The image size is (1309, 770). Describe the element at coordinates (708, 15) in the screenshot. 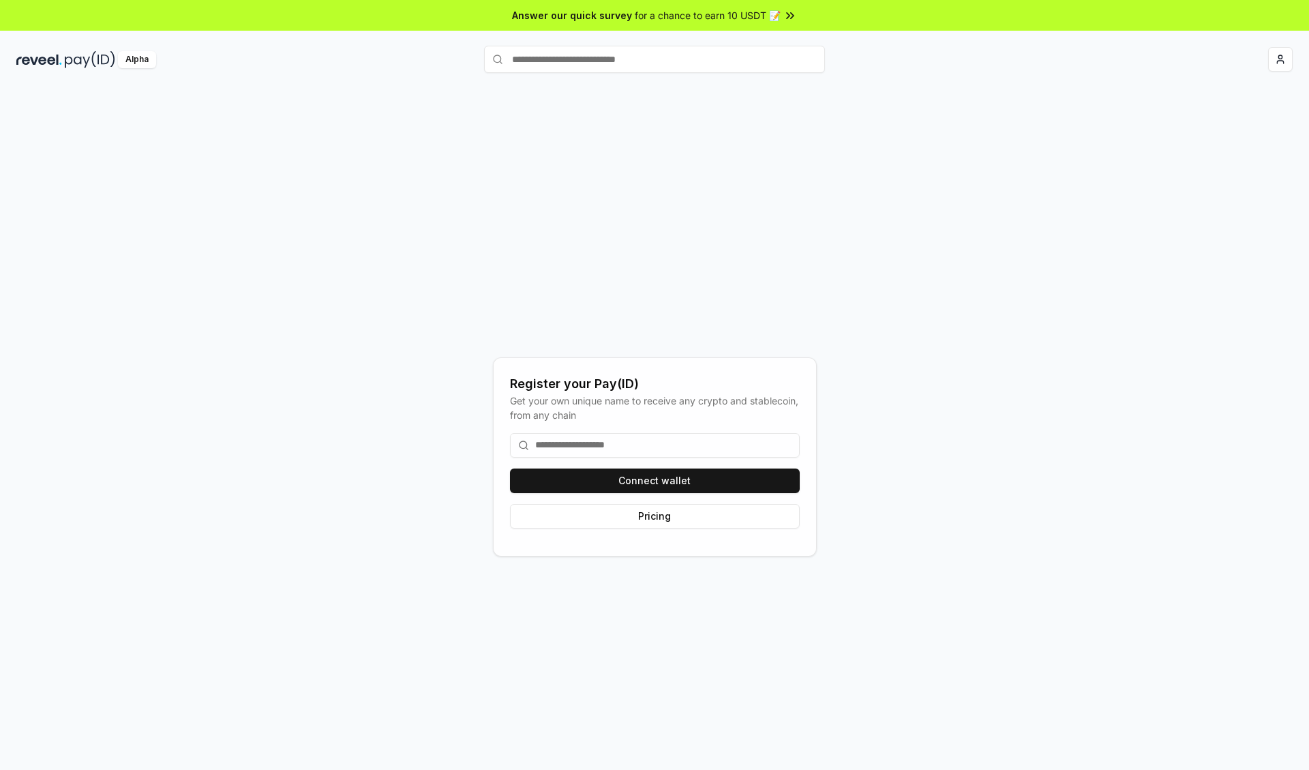

I see `span: for a chance to earn 10 USDT 📝` at that location.